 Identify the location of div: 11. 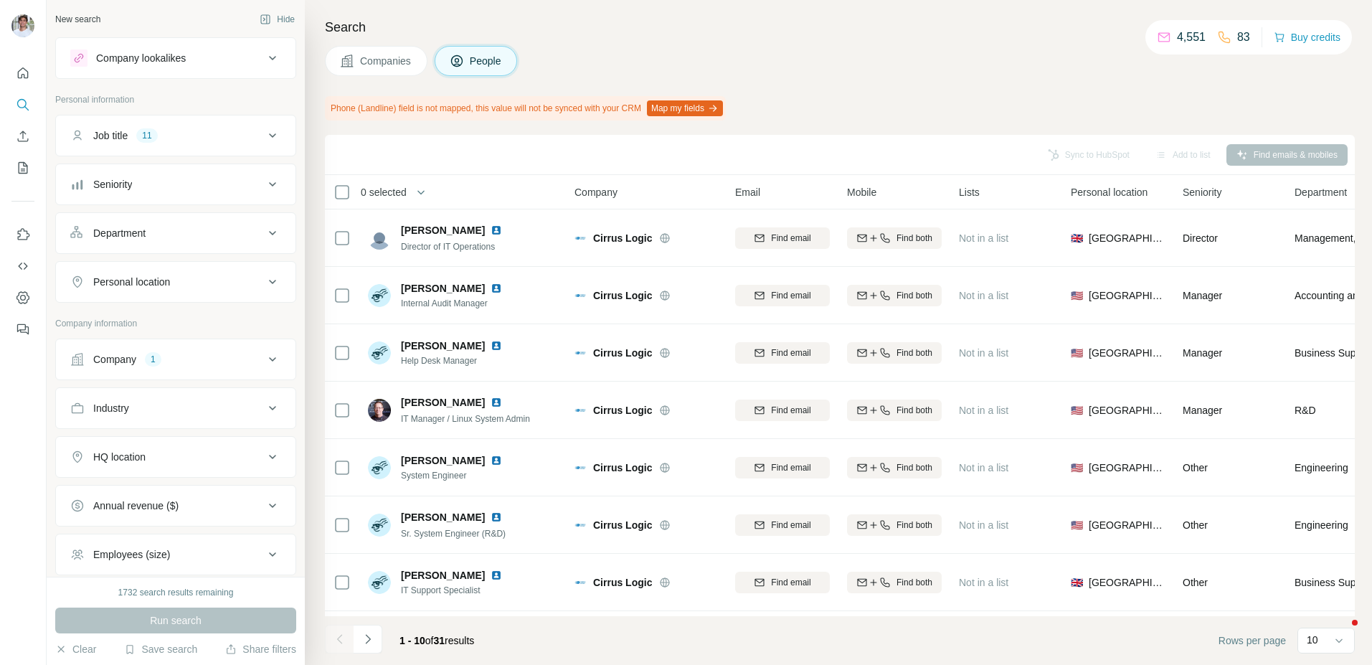
(146, 136).